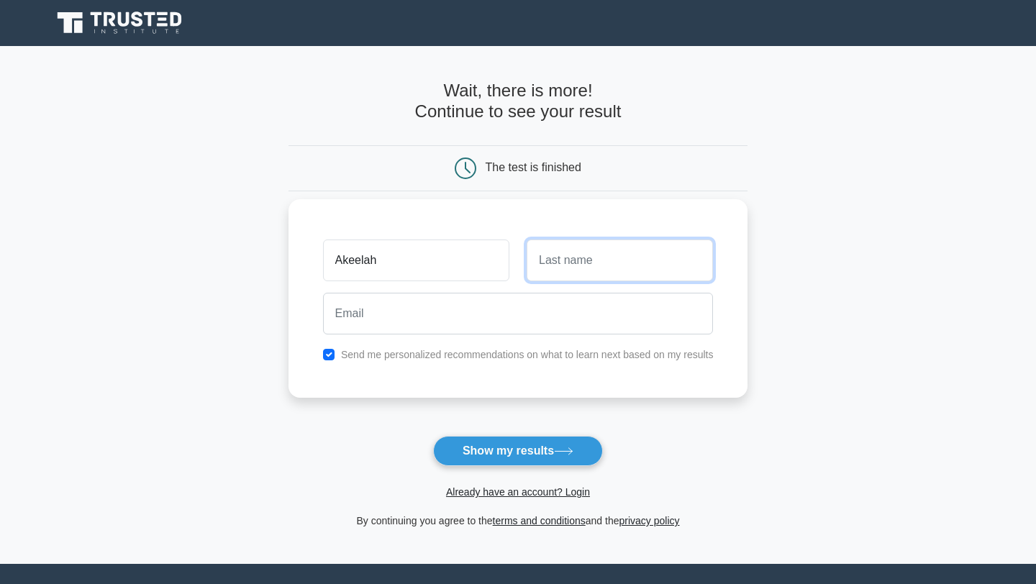  I want to click on h4: Wait, there is more! Continue to see your result, so click(518, 101).